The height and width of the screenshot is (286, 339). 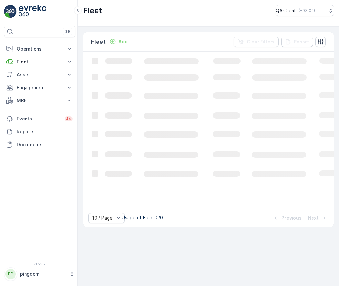 What do you see at coordinates (317, 218) in the screenshot?
I see `button: Next` at bounding box center [317, 218].